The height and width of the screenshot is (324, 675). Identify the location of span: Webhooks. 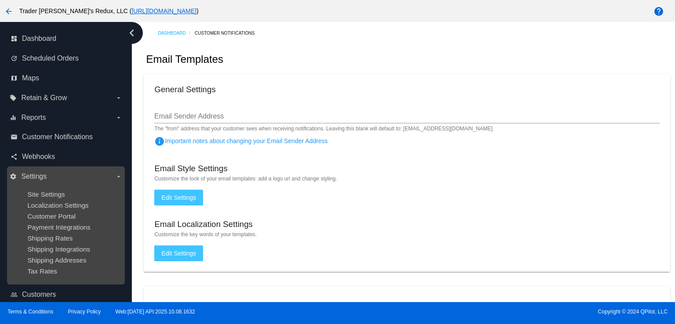
(38, 157).